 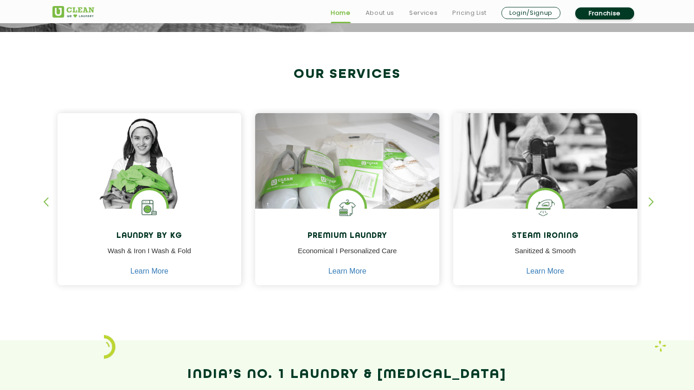 What do you see at coordinates (149, 208) in the screenshot?
I see `img: laundry washing machine` at bounding box center [149, 208].